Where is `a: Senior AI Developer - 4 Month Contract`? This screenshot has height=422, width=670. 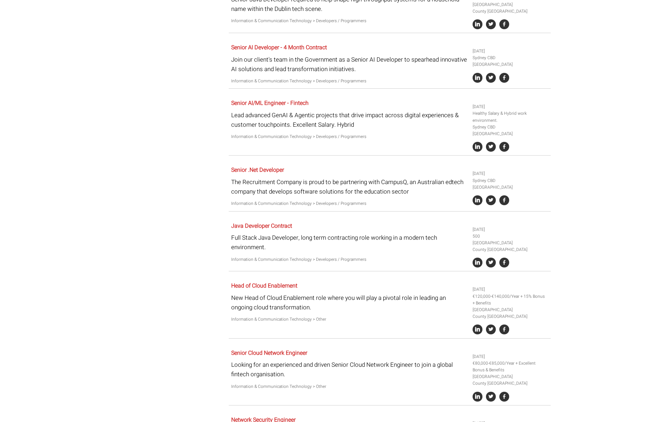
a: Senior AI Developer - 4 Month Contract is located at coordinates (279, 48).